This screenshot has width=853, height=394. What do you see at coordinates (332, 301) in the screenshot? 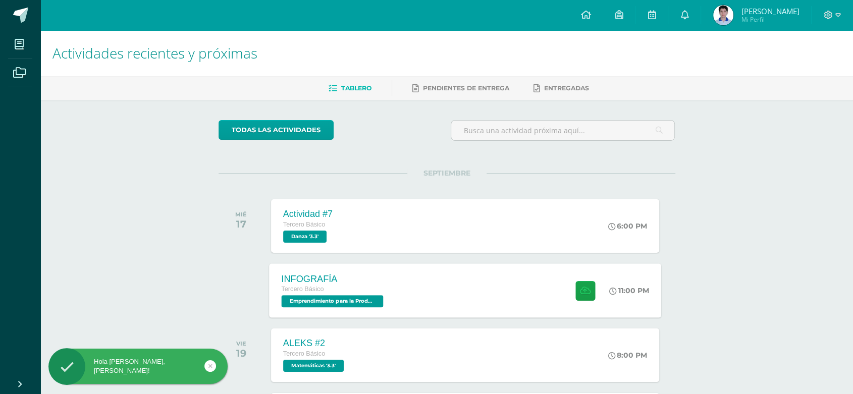
I see `span: Emprendimiento para la Productividad '3.3'` at bounding box center [332, 301].